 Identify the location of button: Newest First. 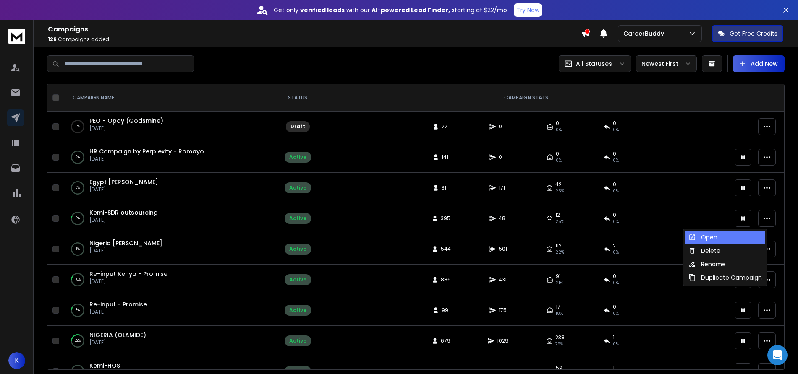
(666, 64).